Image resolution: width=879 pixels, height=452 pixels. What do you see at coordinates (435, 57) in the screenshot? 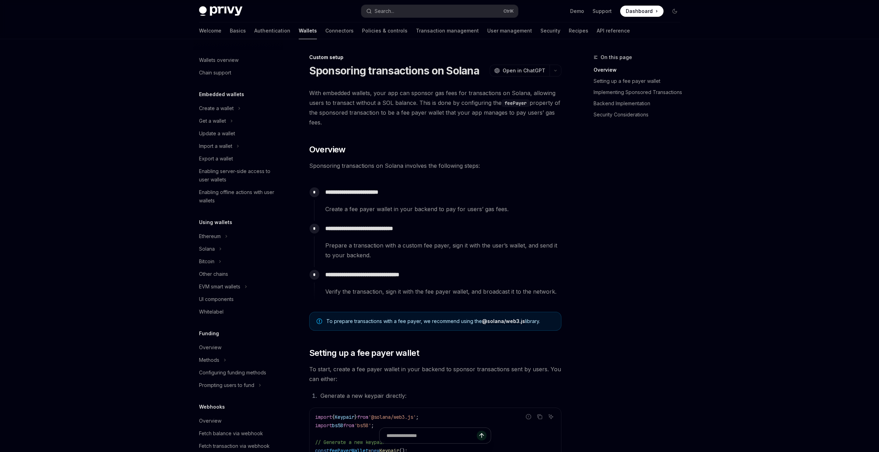
I see `div: Custom setup` at bounding box center [435, 57].